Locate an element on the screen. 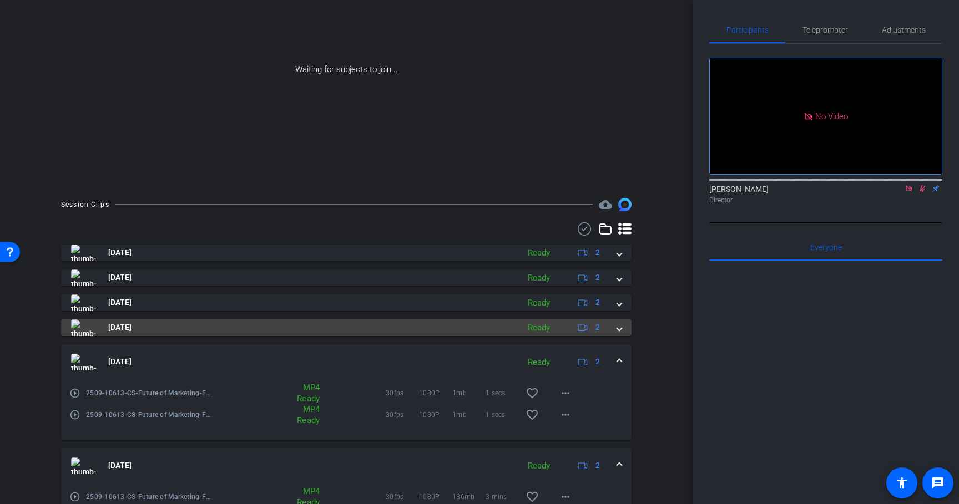  span: Everyone is located at coordinates (825, 247).